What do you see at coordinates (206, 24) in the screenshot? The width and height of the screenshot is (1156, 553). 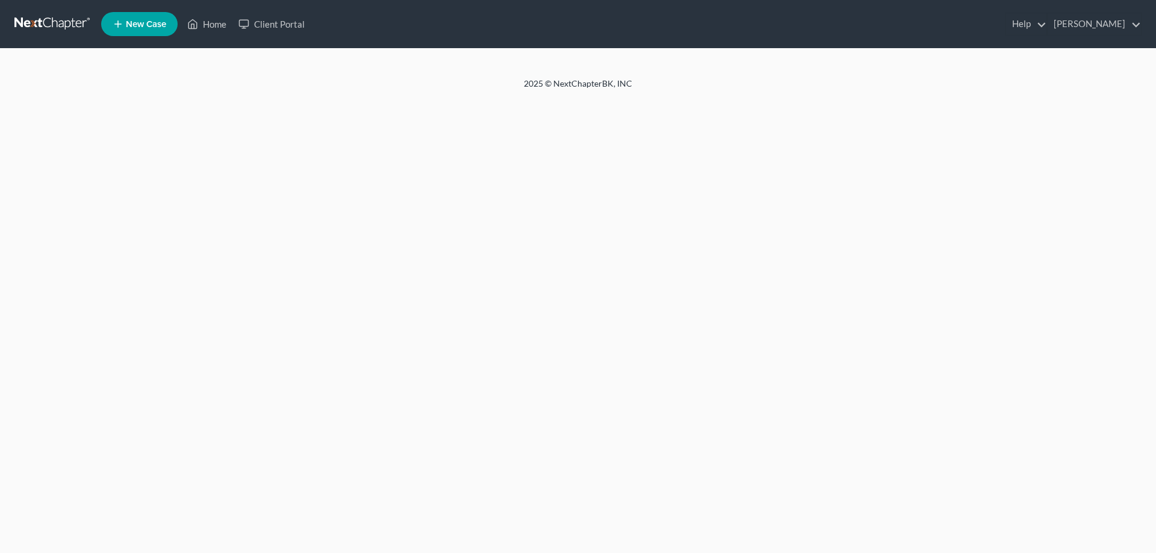 I see `a: Home` at bounding box center [206, 24].